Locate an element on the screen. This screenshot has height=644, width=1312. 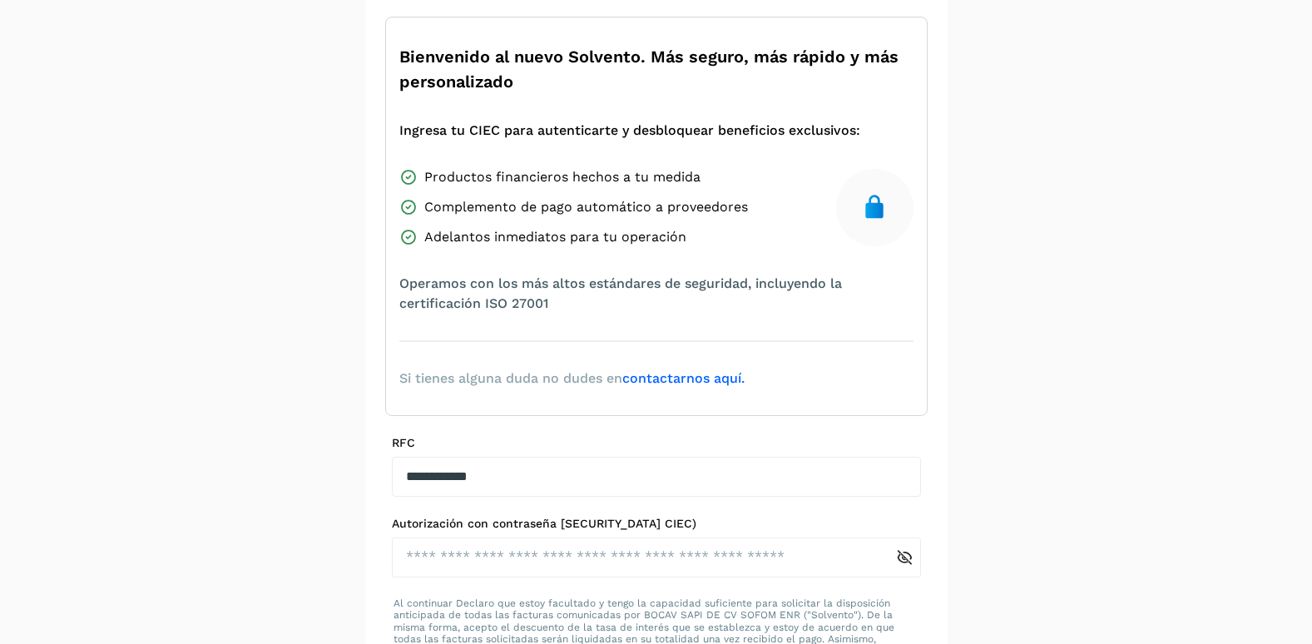
span: Complemento de pago automático a proveedores is located at coordinates (586, 207).